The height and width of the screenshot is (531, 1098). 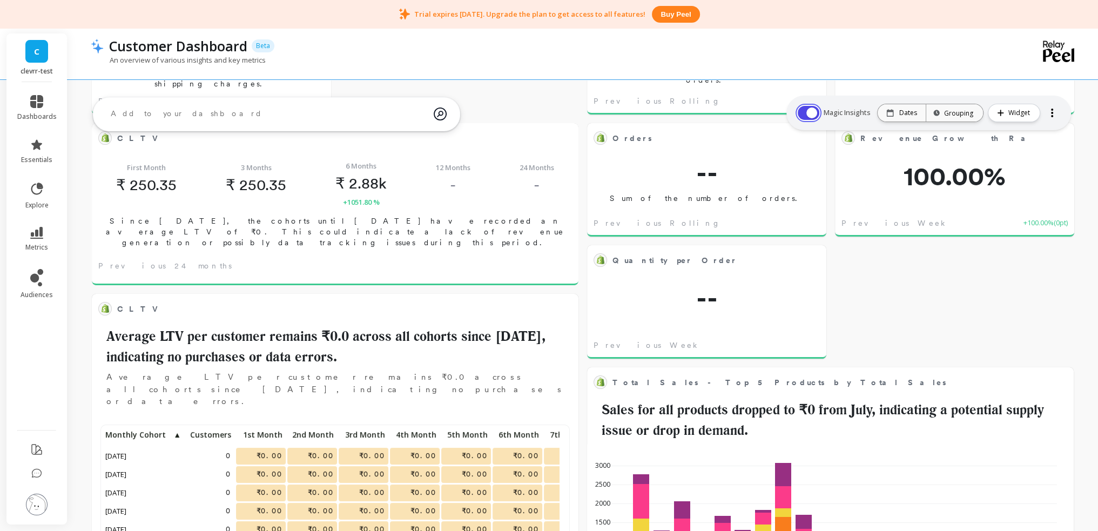 What do you see at coordinates (1045, 223) in the screenshot?
I see `span: +100.00% ( 0pt )` at bounding box center [1045, 223].